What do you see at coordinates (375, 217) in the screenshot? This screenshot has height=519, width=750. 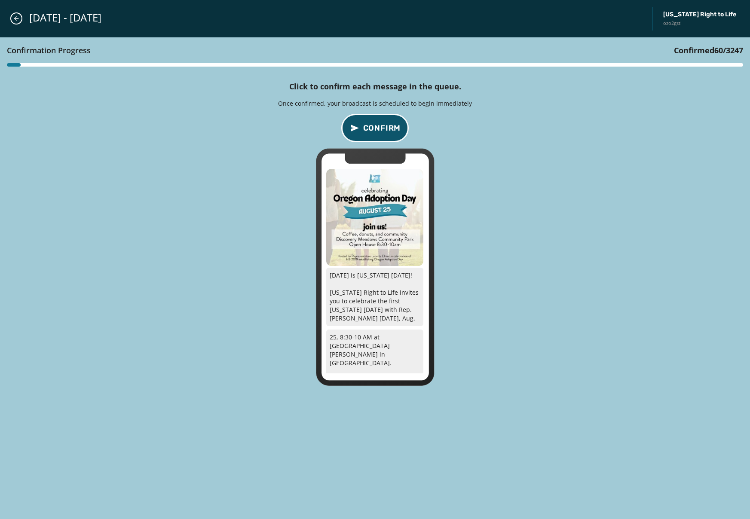 I see `img: 2025-08-25_10356_4648_phpV0HnD1-300x300-4876.jpg` at bounding box center [375, 217].